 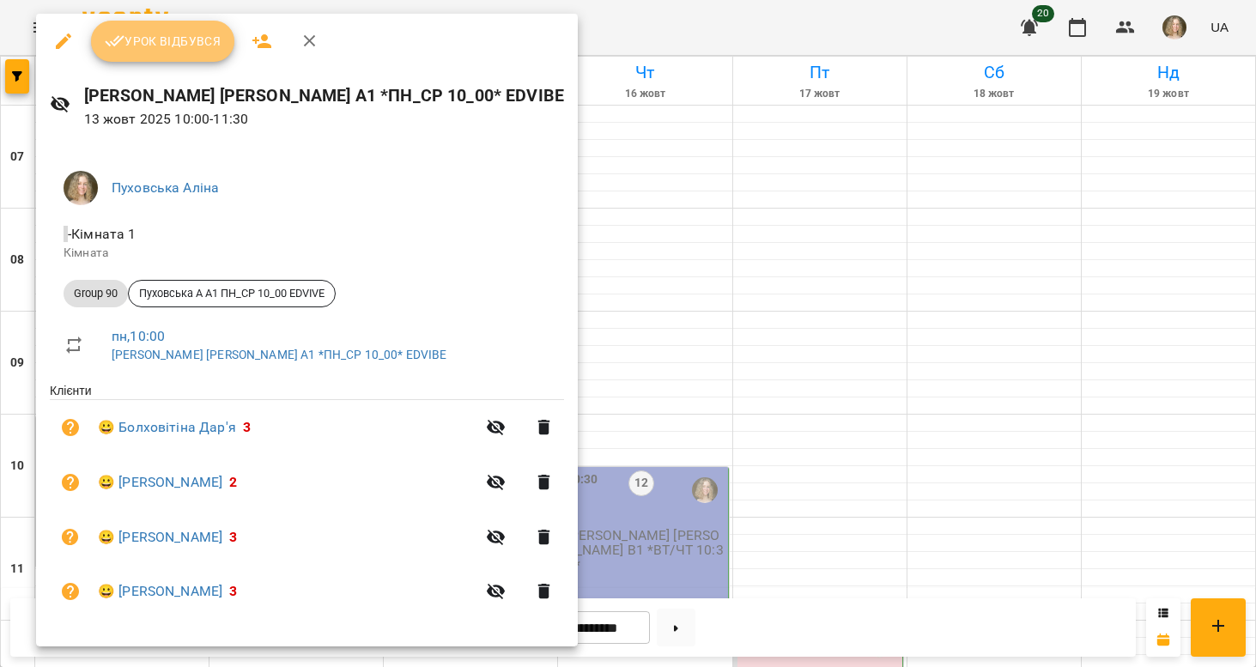 What do you see at coordinates (307, 503) in the screenshot?
I see `ul: Клієнти` at bounding box center [307, 503].